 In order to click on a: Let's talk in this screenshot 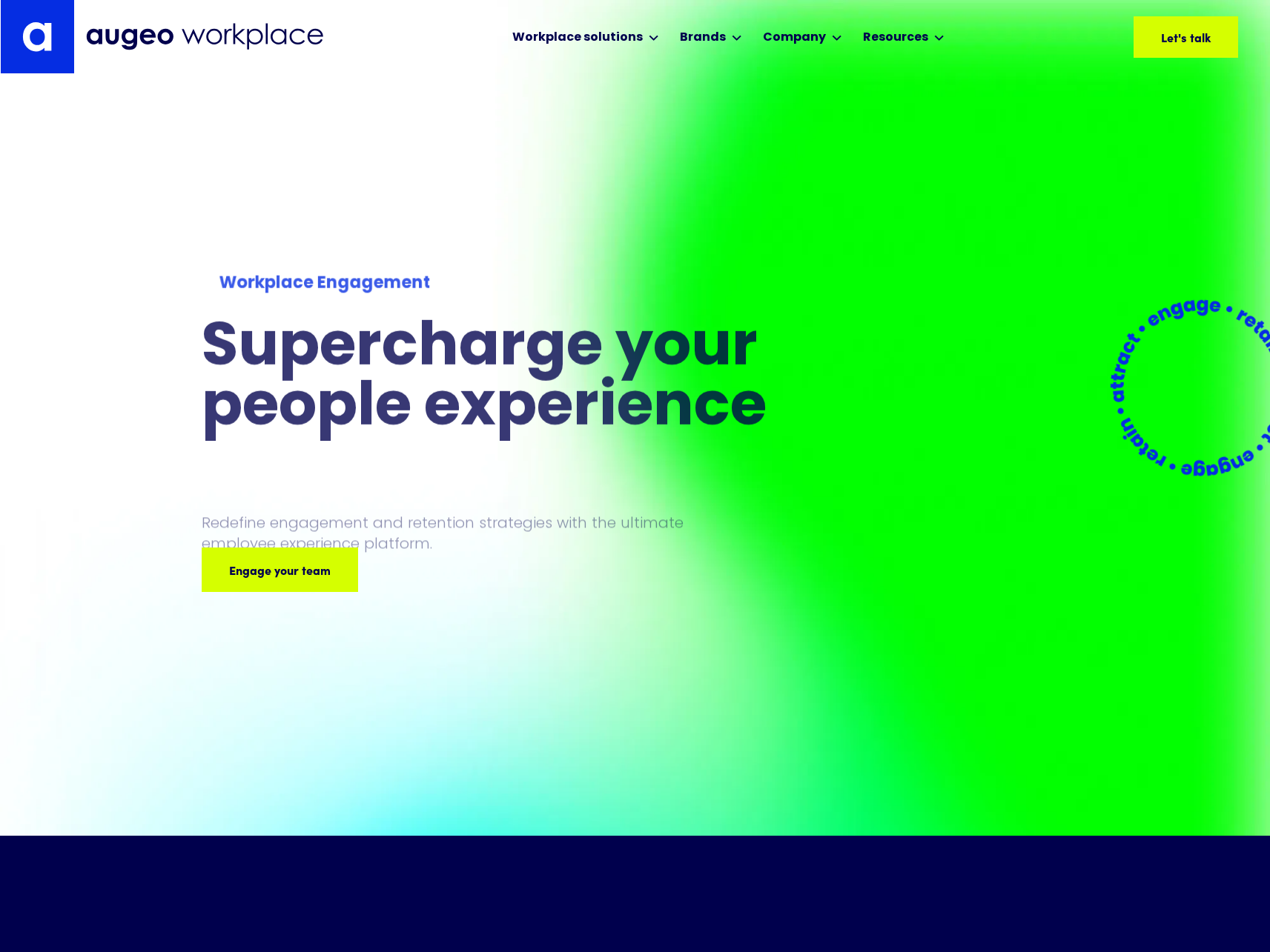, I will do `click(1186, 37)`.